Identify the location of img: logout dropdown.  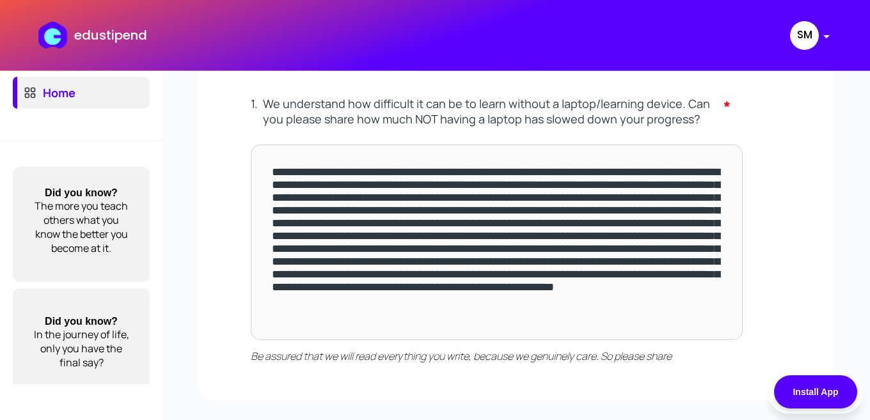
(827, 36).